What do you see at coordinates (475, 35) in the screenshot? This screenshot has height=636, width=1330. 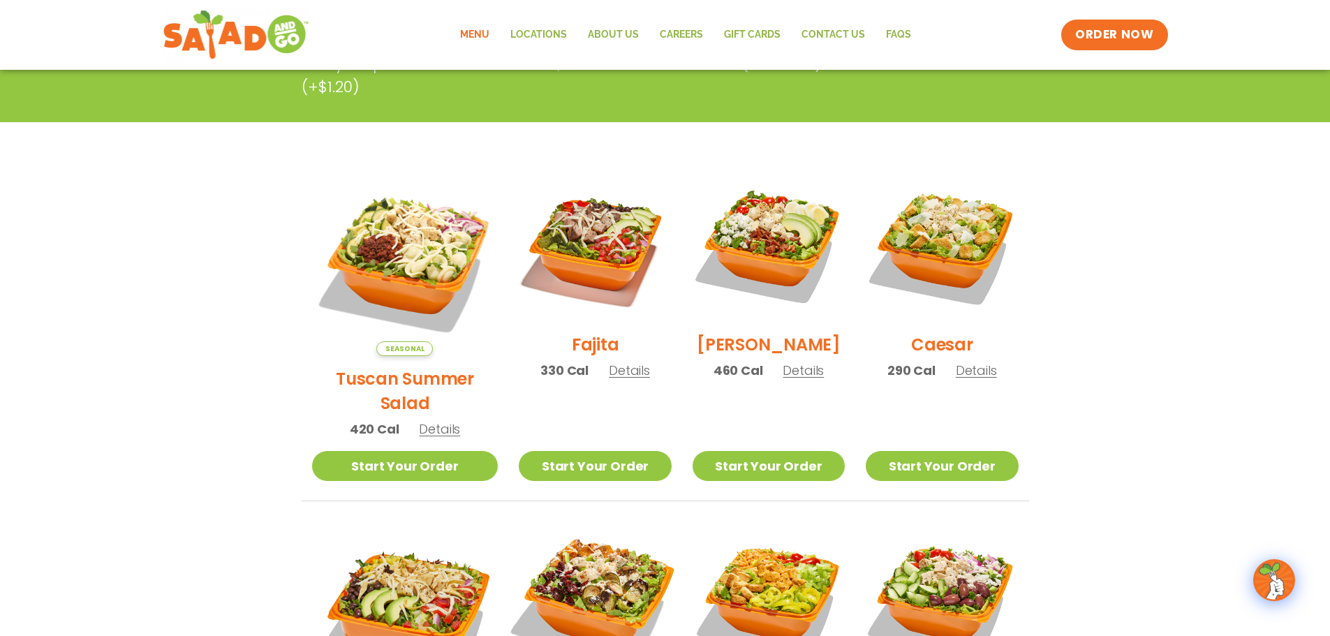 I see `a: Menu` at bounding box center [475, 35].